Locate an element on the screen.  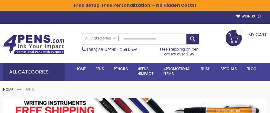
a: Pencils is located at coordinates (121, 69).